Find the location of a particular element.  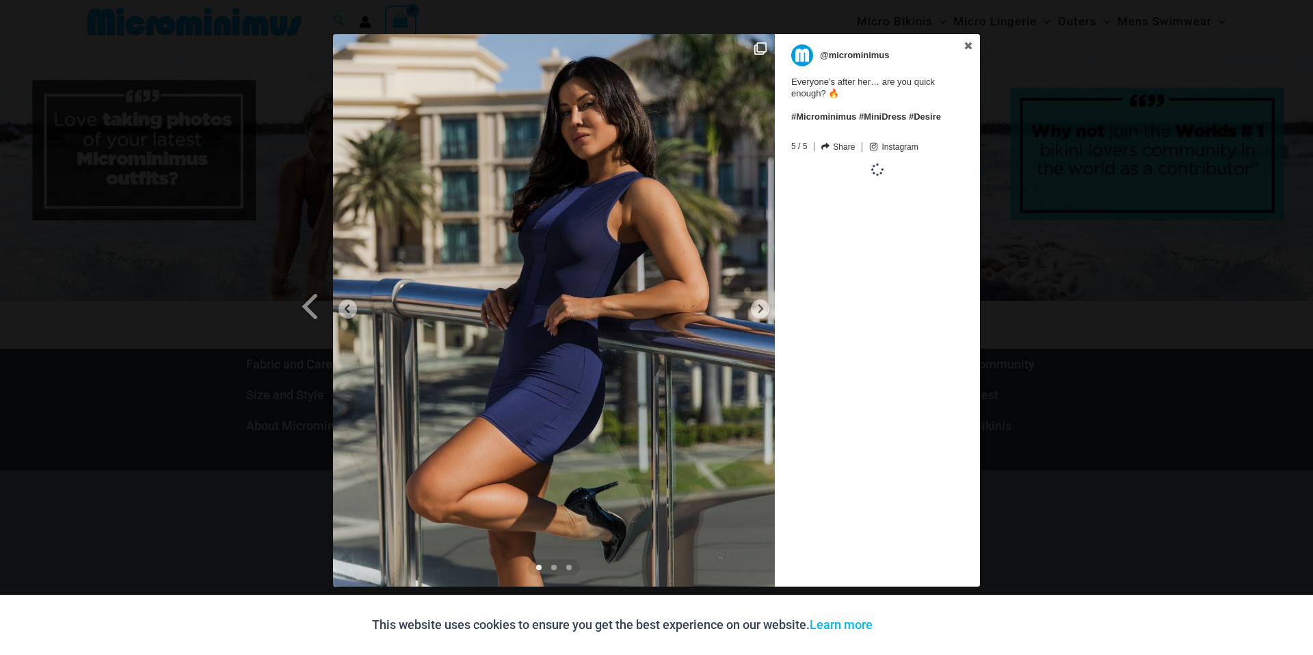

img: microminimus.jpg is located at coordinates (802, 55).